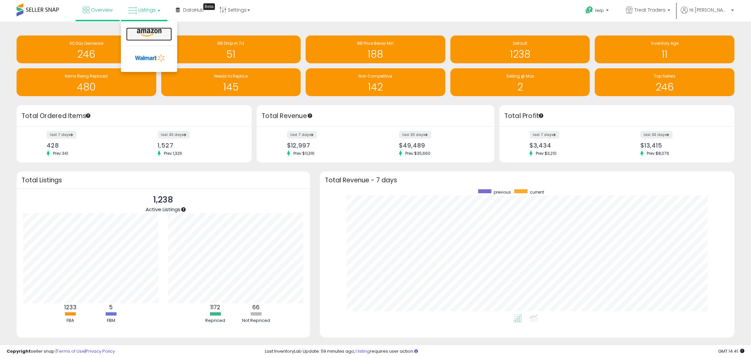  What do you see at coordinates (86, 87) in the screenshot?
I see `h1: 480` at bounding box center [86, 87].